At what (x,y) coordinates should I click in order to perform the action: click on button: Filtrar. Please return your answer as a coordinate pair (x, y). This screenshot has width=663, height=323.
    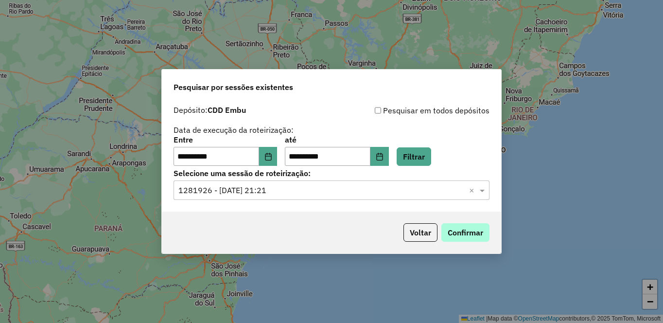
    Looking at the image, I should click on (414, 156).